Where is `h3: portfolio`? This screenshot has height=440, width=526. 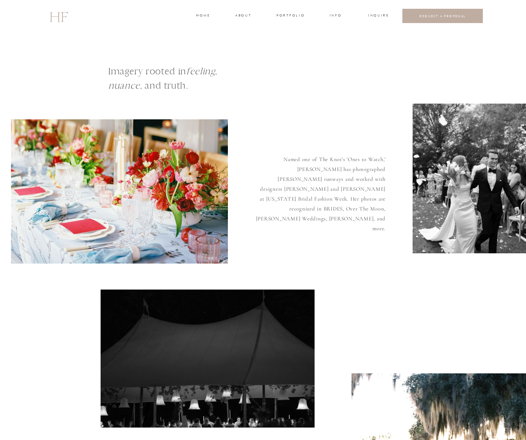
h3: portfolio is located at coordinates (290, 16).